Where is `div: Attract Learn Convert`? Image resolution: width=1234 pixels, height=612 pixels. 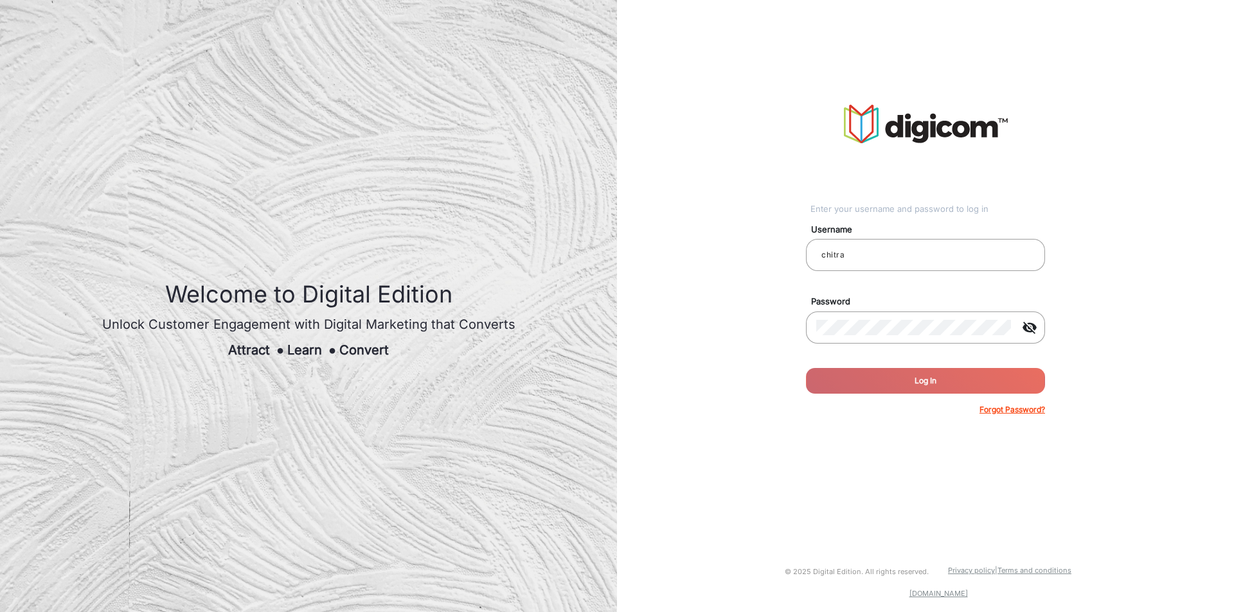 div: Attract Learn Convert is located at coordinates (308, 350).